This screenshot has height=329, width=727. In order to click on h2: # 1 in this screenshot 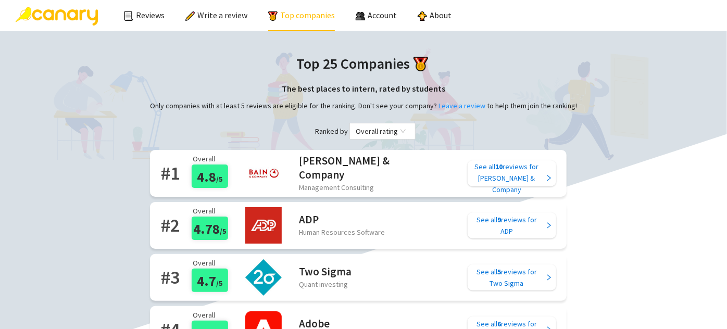, I will do `click(171, 173)`.